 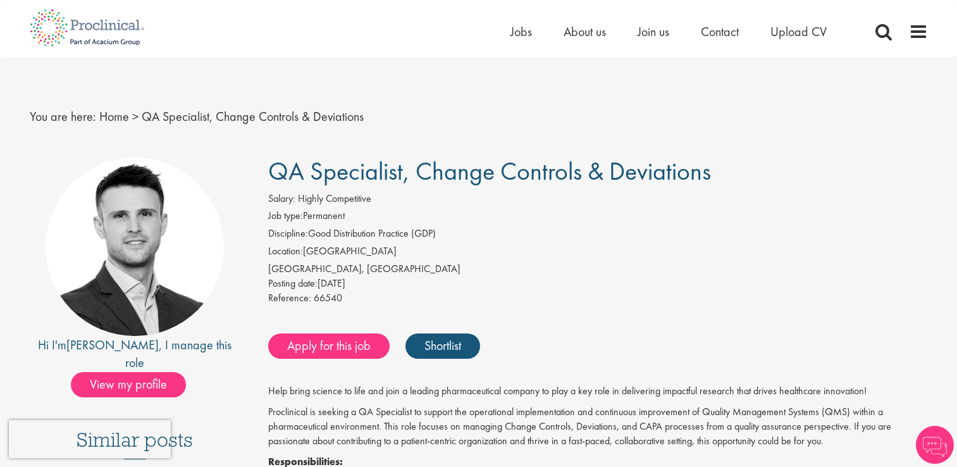 I want to click on label: Salary:, so click(x=282, y=199).